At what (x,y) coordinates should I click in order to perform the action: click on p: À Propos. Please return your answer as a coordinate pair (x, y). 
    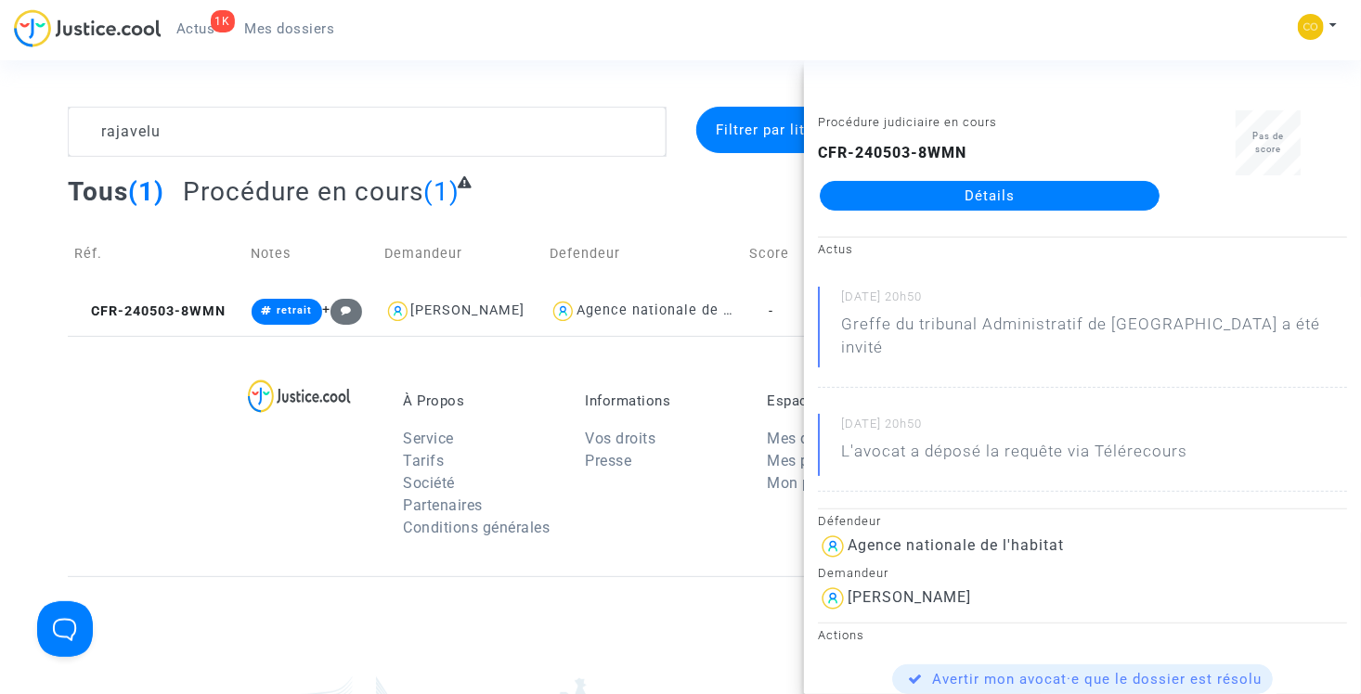
    Looking at the image, I should click on (480, 401).